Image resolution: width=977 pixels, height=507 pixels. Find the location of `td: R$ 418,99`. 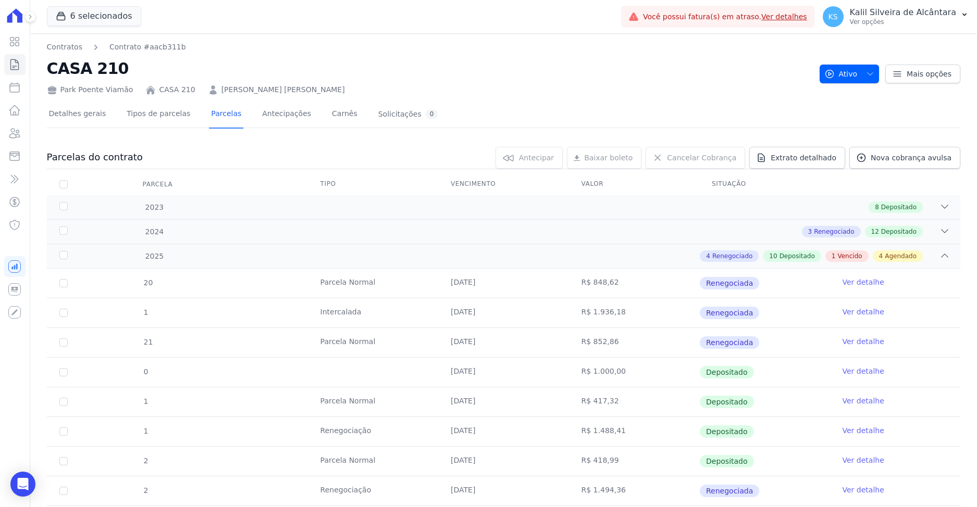

td: R$ 418,99 is located at coordinates (634, 462).